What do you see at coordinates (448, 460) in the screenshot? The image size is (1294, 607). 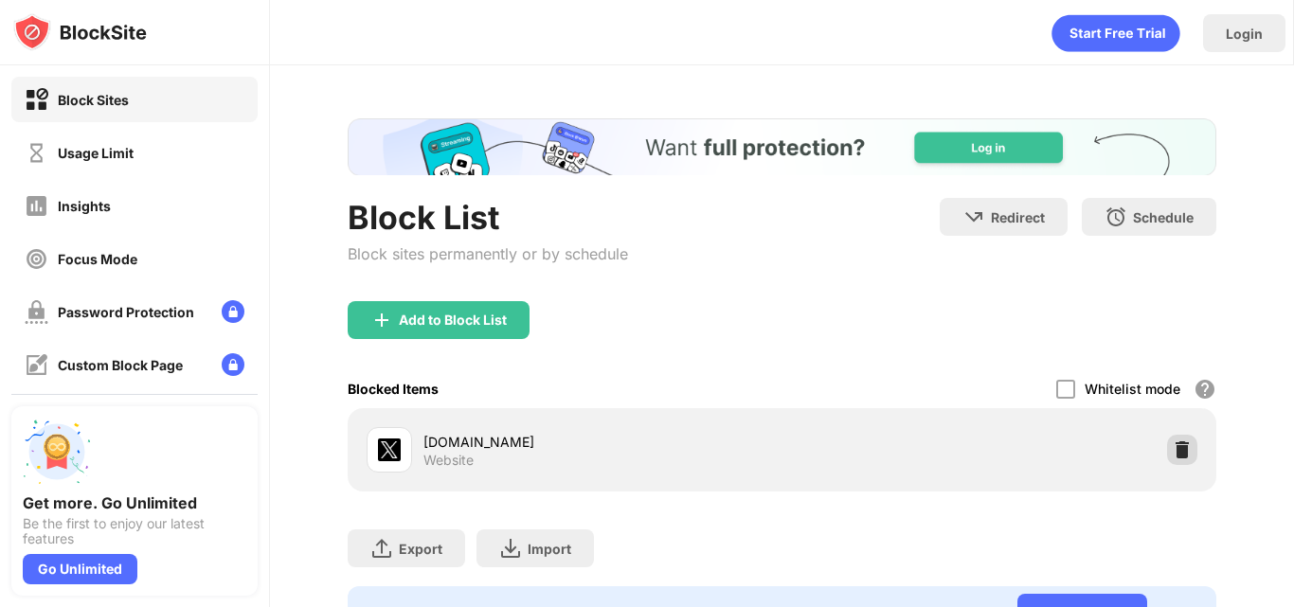 I see `div: Website` at bounding box center [448, 460].